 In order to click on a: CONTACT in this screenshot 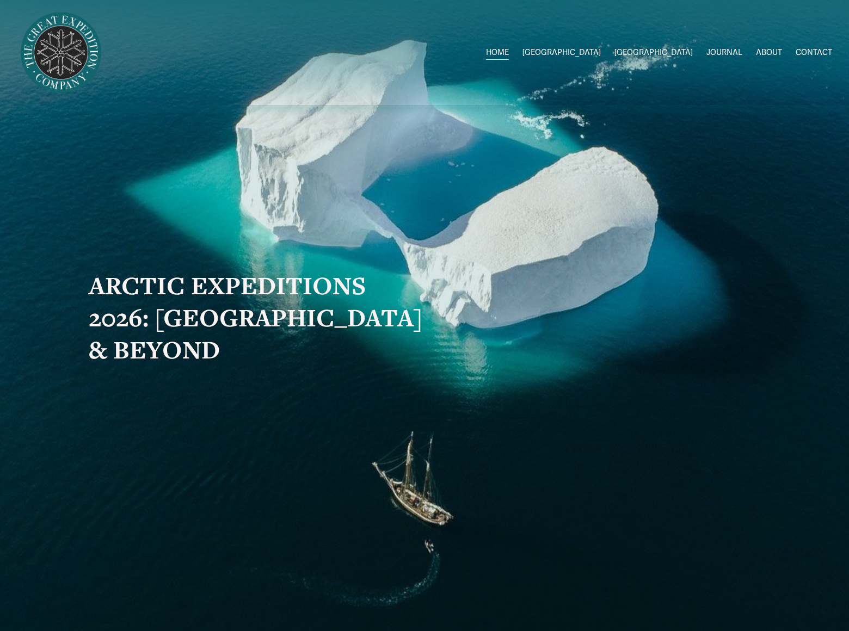, I will do `click(813, 52)`.